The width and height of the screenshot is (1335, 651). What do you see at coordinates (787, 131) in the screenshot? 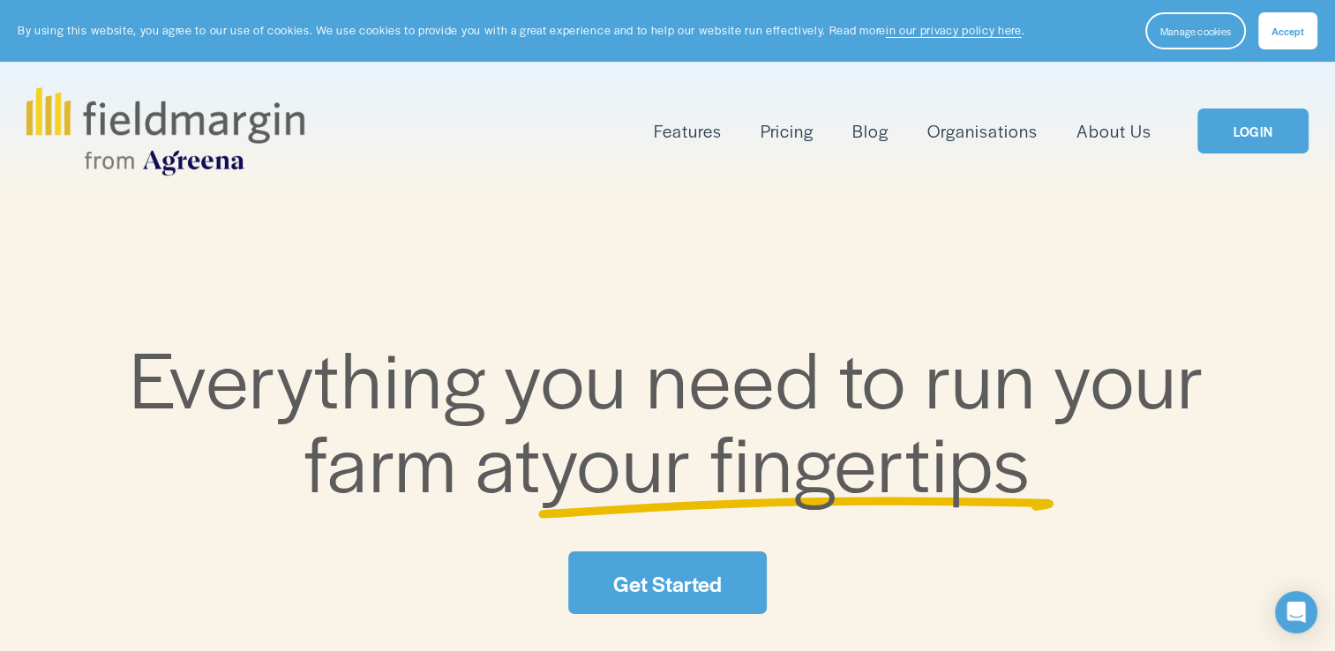
I see `a: Pricing` at bounding box center [787, 131].